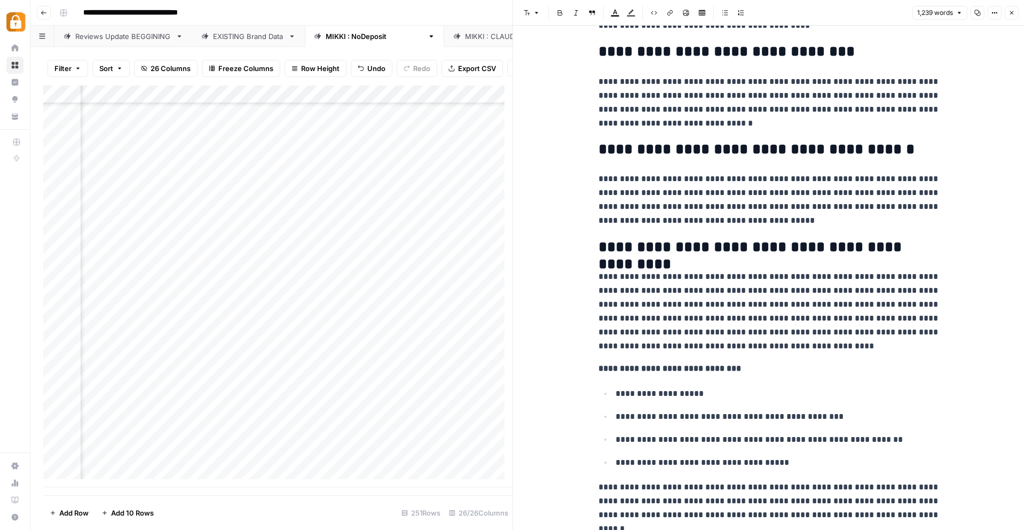 The height and width of the screenshot is (530, 1025). What do you see at coordinates (123, 36) in the screenshot?
I see `div: Reviews Update BEGGINING` at bounding box center [123, 36].